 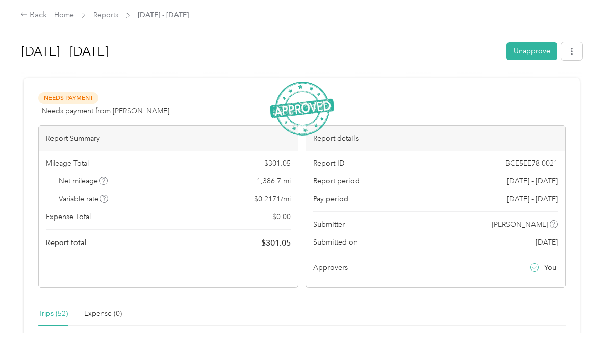 What do you see at coordinates (273, 181) in the screenshot?
I see `span: 1,386.7 mi` at bounding box center [273, 181].